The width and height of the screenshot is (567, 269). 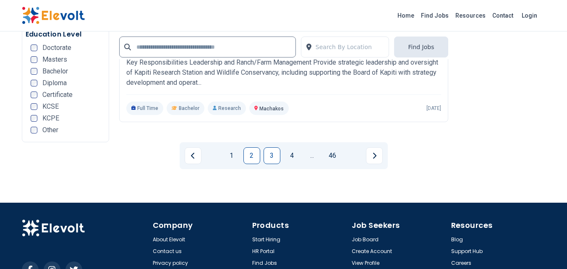 I want to click on a: Home, so click(x=406, y=16).